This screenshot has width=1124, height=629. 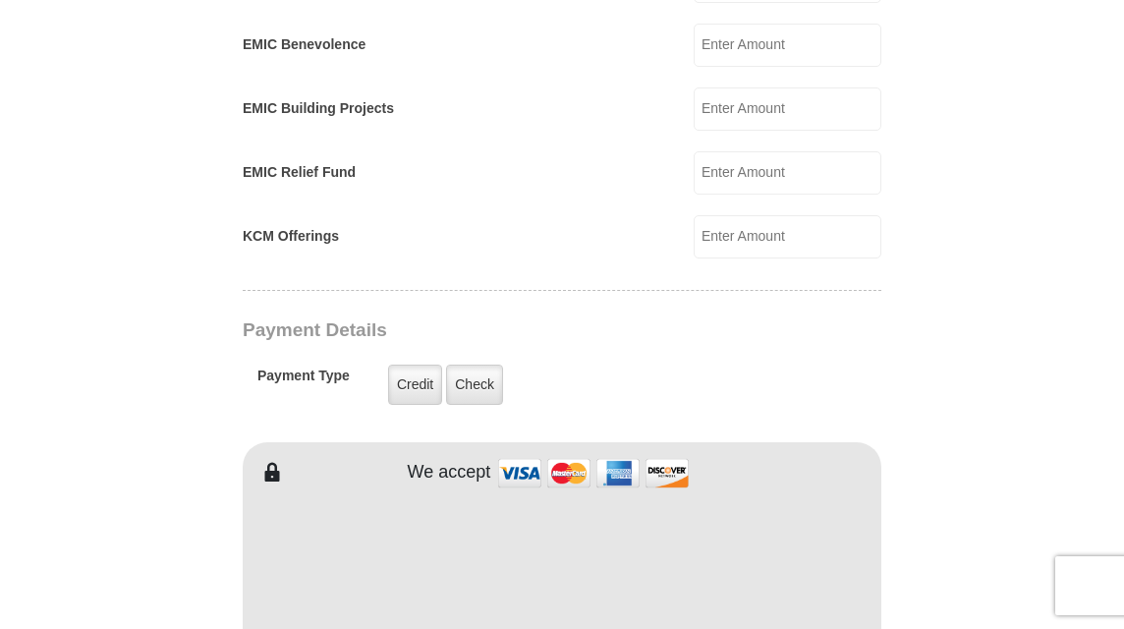 I want to click on img: credit cards accepted, so click(x=594, y=473).